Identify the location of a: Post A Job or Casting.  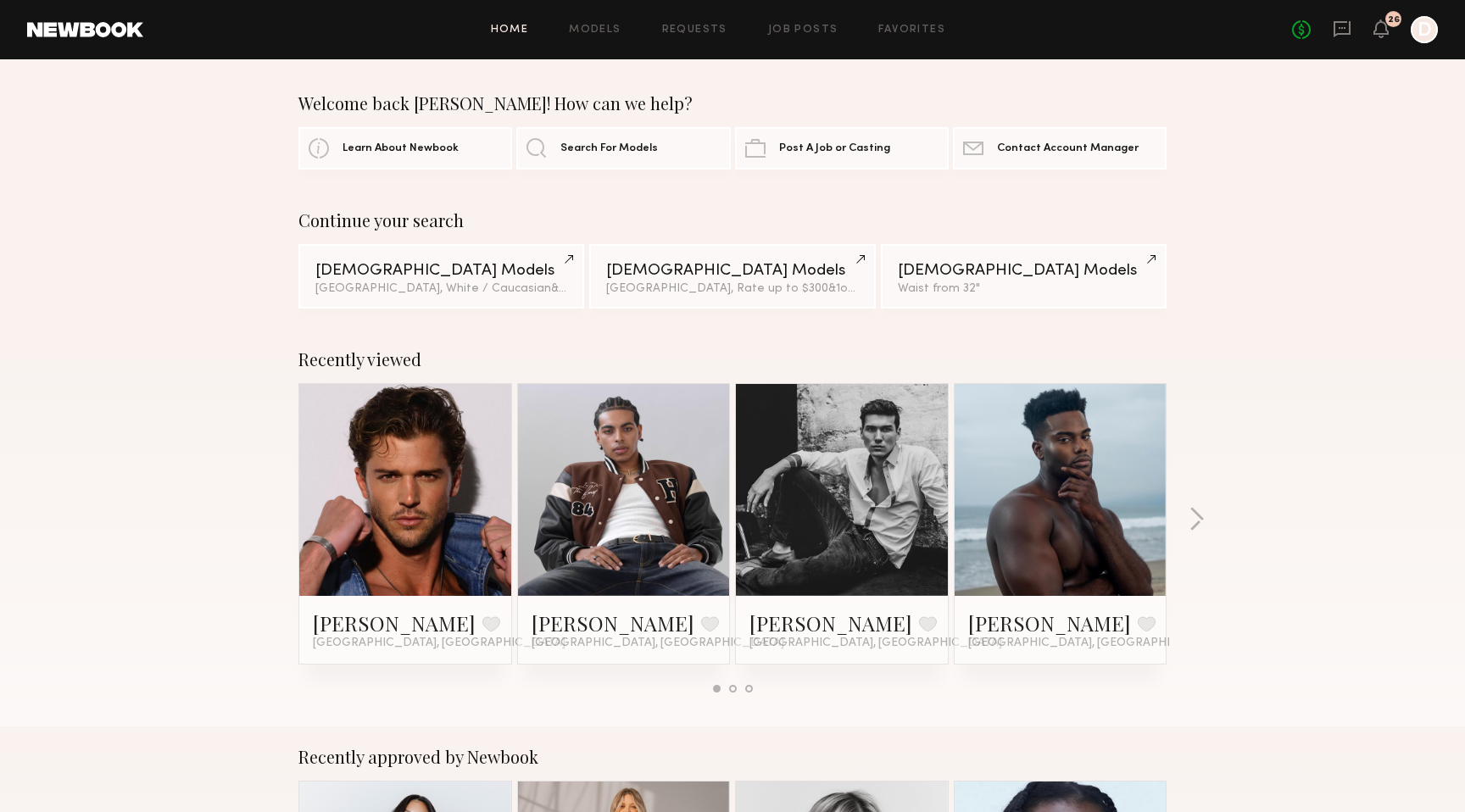
(842, 148).